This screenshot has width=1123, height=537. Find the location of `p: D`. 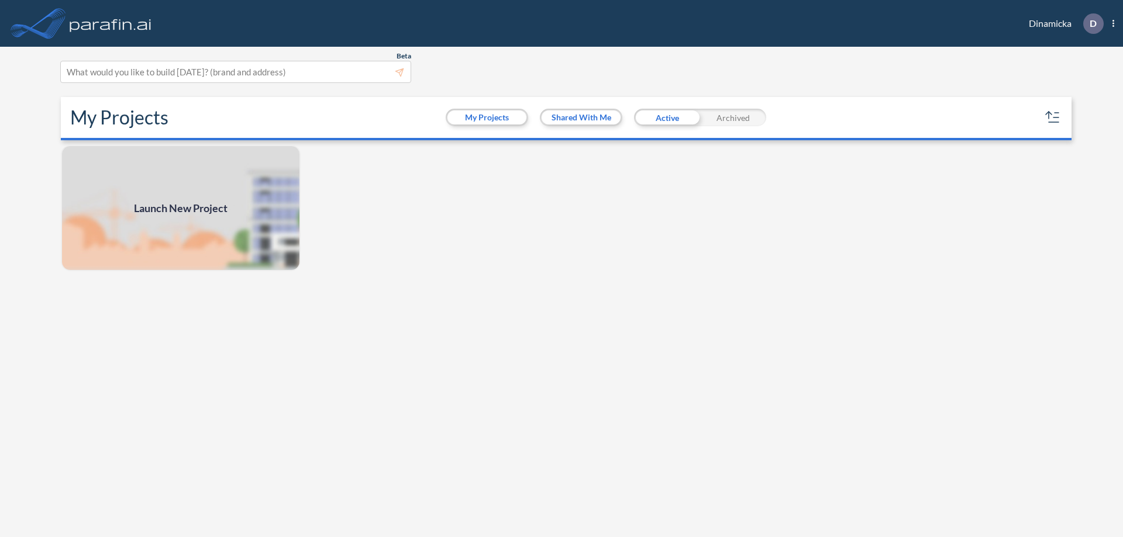

p: D is located at coordinates (1093, 23).